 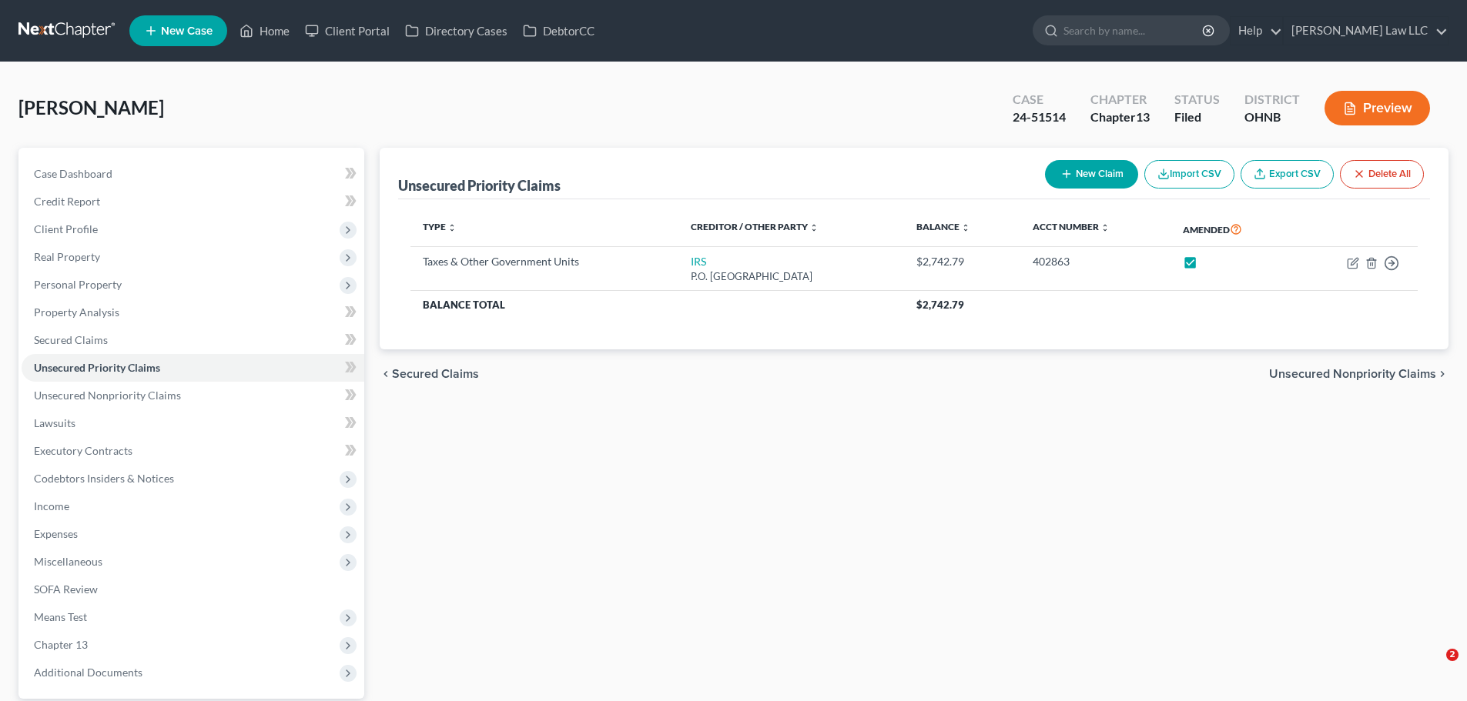 What do you see at coordinates (479, 186) in the screenshot?
I see `div: Unsecured Priority Claims` at bounding box center [479, 186].